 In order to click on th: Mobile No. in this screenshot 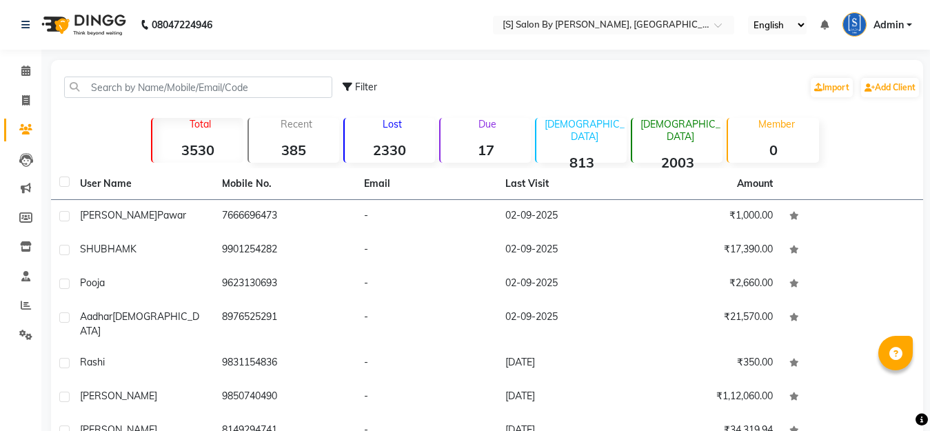, I will do `click(285, 184)`.